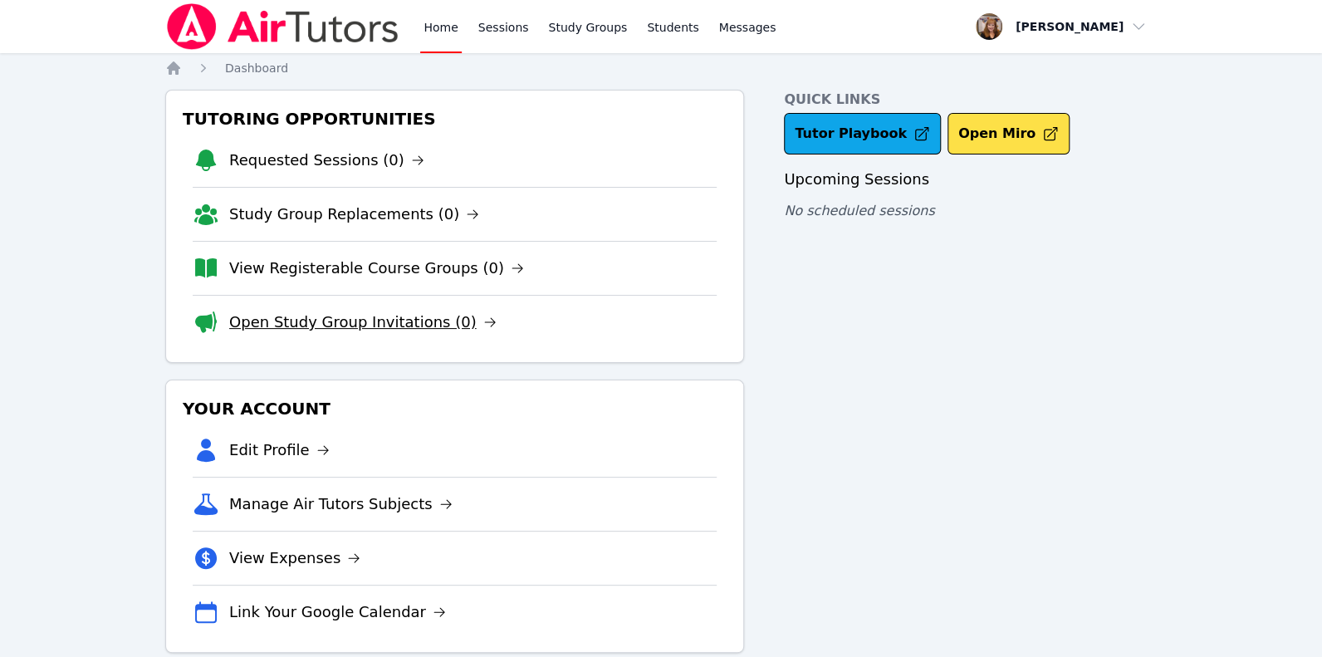  I want to click on a: Link Your Google Calendar, so click(337, 612).